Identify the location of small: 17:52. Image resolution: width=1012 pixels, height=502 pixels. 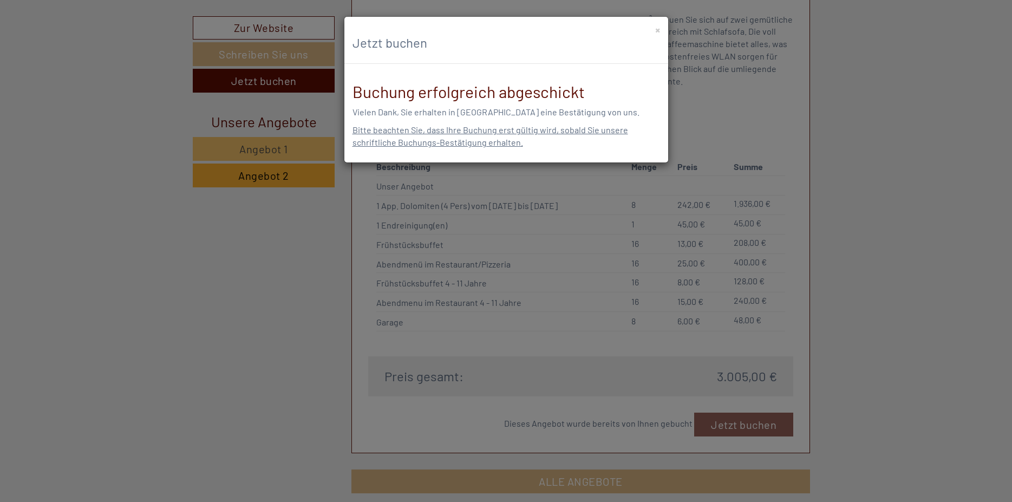
(93, 56).